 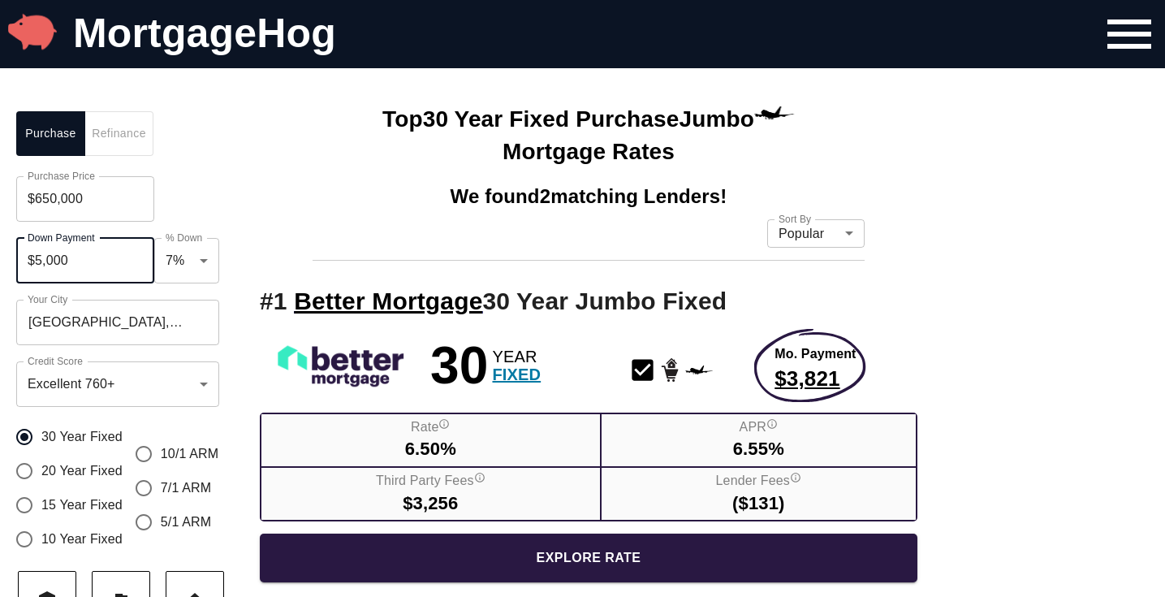 What do you see at coordinates (815, 369) in the screenshot?
I see `a: Explore More about this rate product` at bounding box center [815, 369].